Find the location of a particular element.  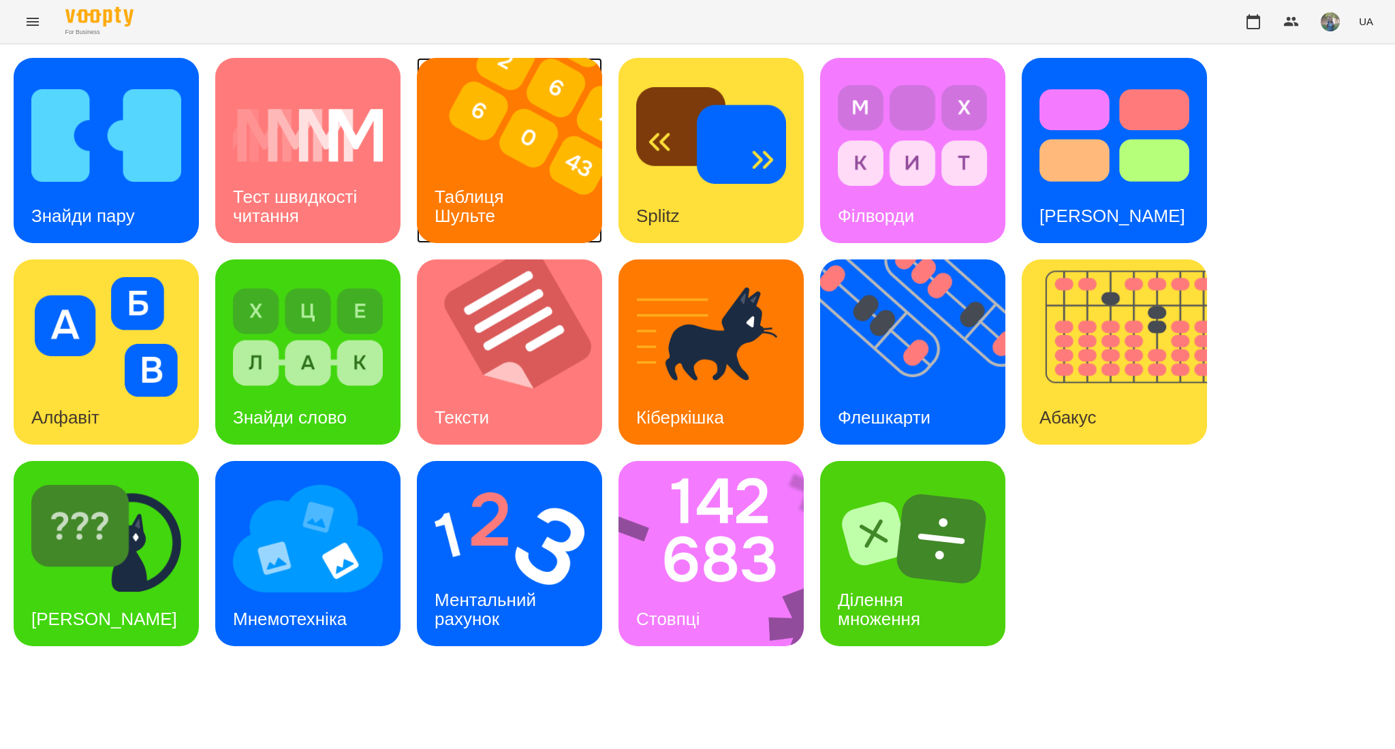

img: Мнемотехніка is located at coordinates (308, 539).